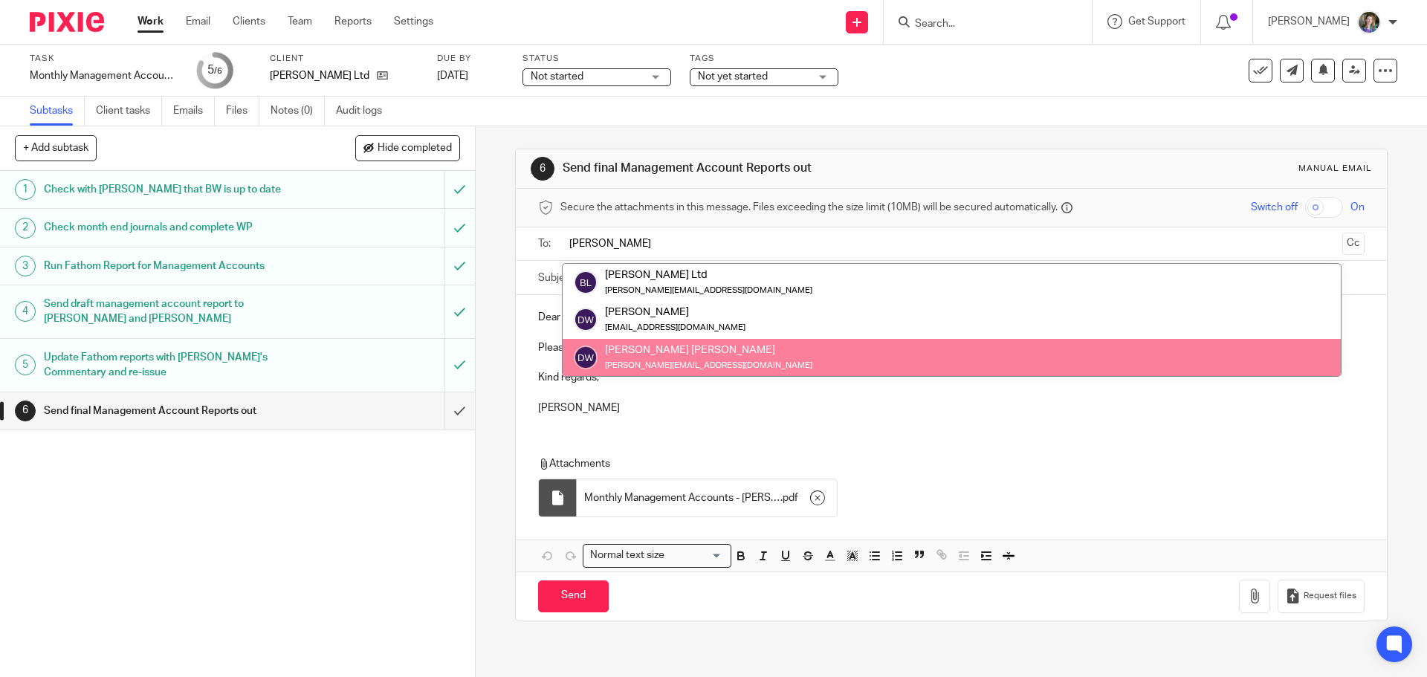 Image resolution: width=1427 pixels, height=677 pixels. I want to click on span: On, so click(1357, 207).